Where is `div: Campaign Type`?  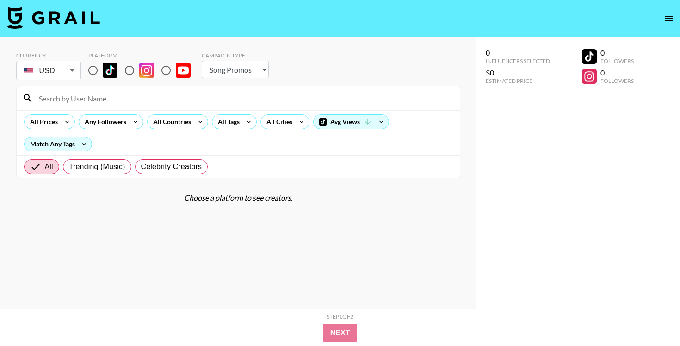 div: Campaign Type is located at coordinates (235, 55).